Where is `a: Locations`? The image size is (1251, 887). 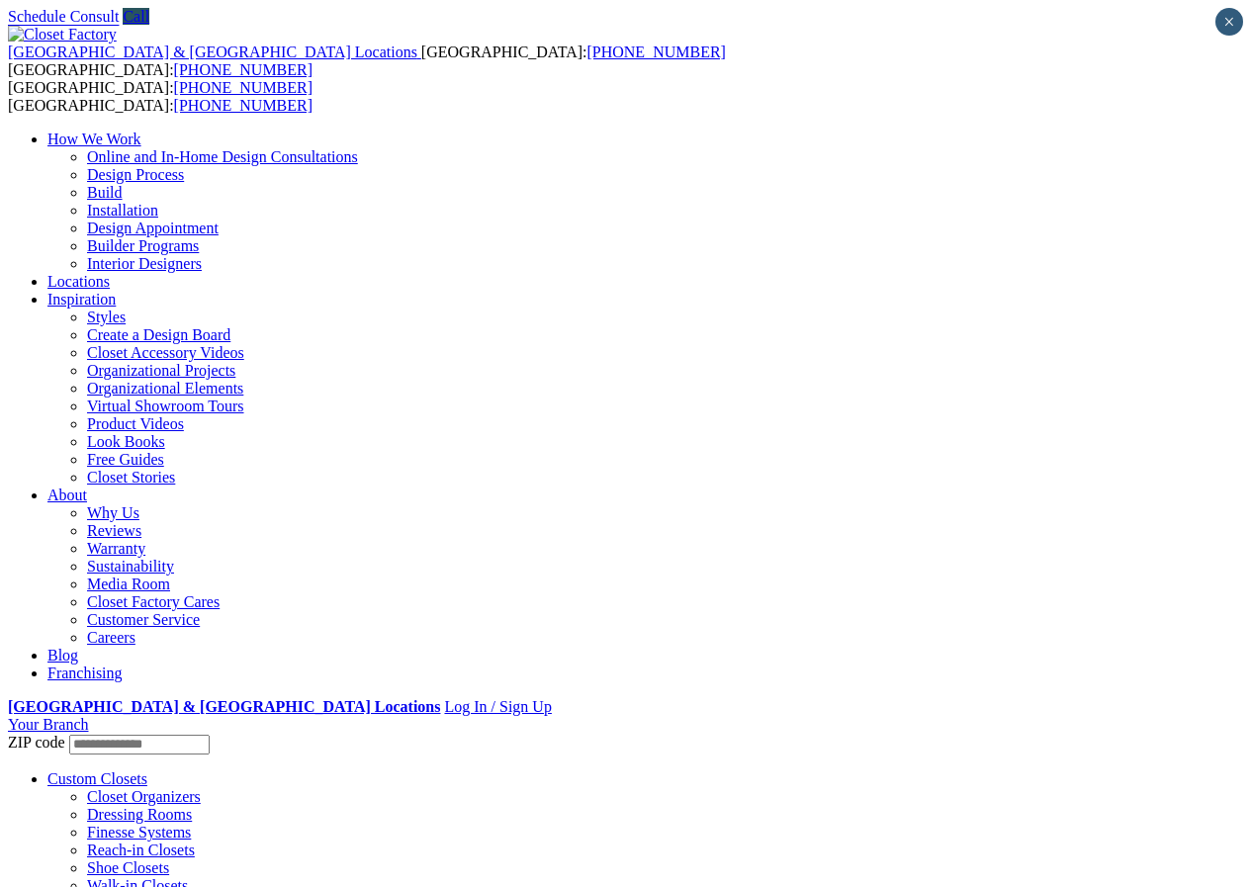
a: Locations is located at coordinates (78, 281).